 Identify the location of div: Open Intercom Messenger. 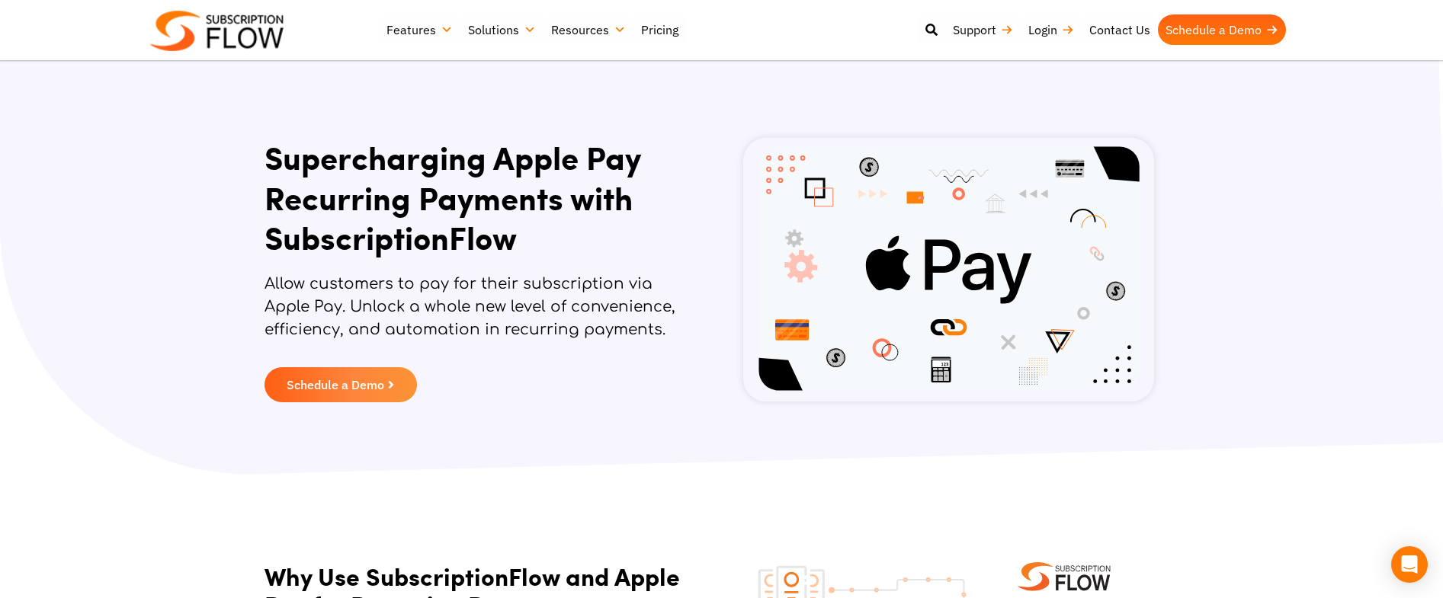
(1409, 565).